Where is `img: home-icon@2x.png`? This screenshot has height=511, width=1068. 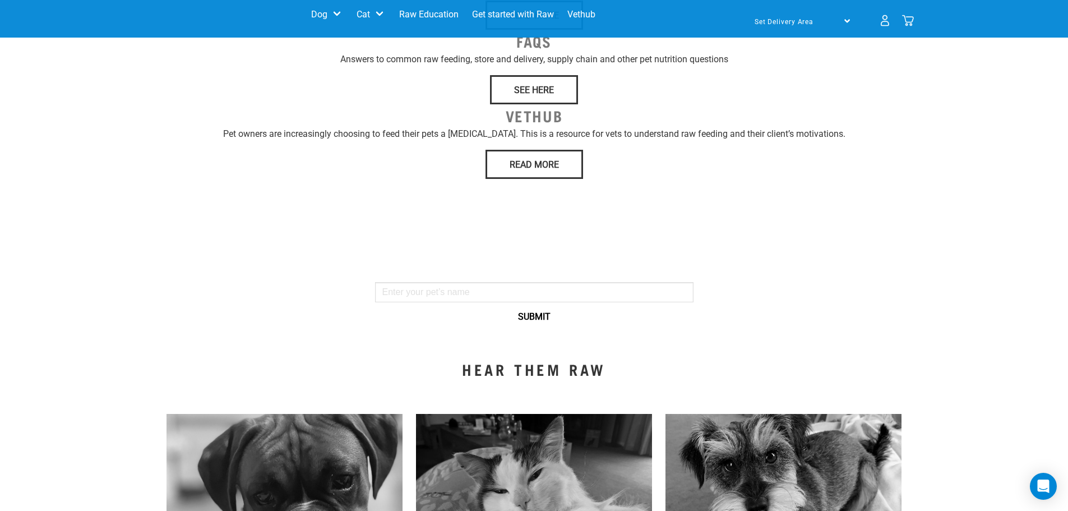 img: home-icon@2x.png is located at coordinates (908, 20).